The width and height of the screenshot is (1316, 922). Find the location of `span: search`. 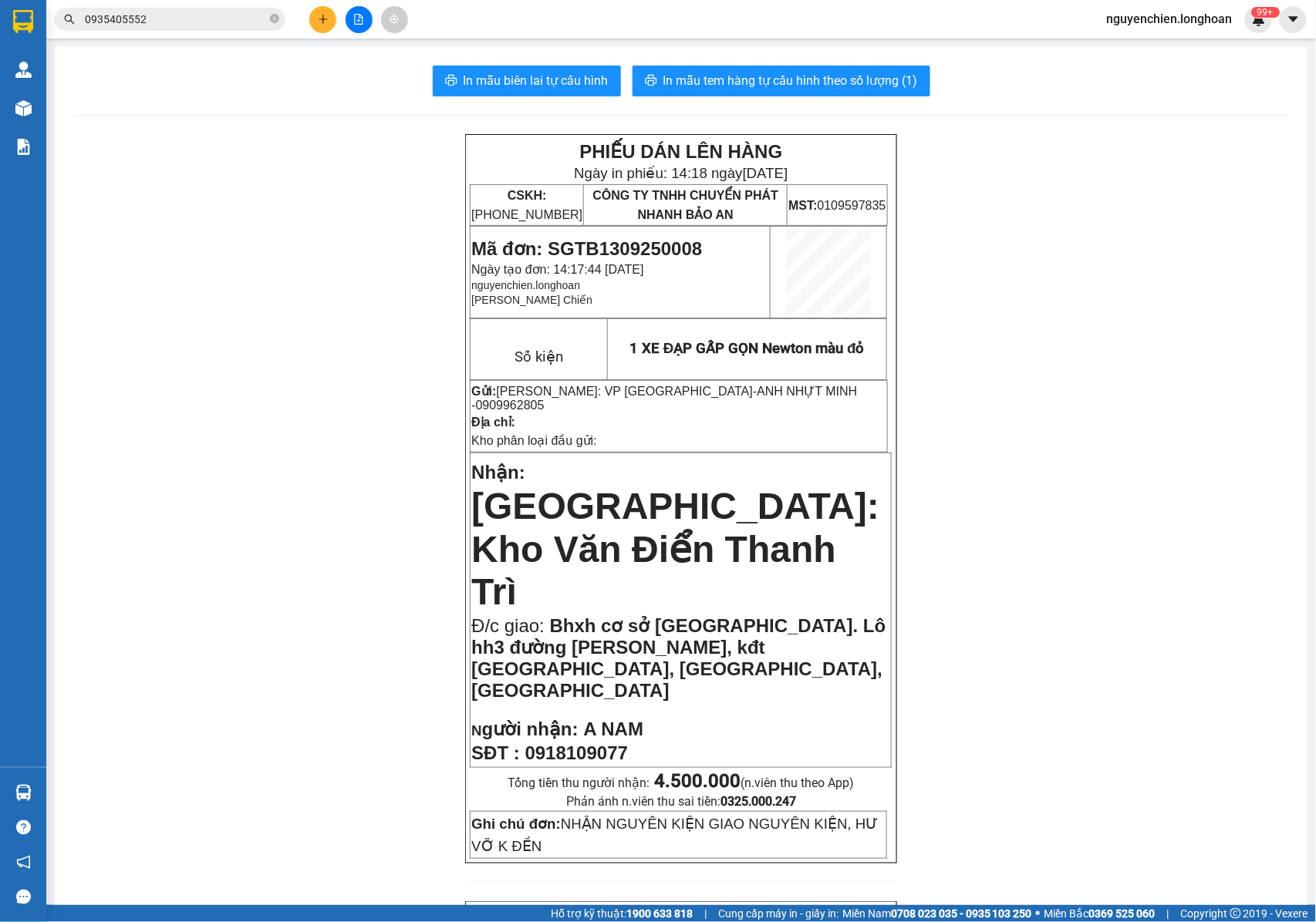

span: search is located at coordinates (69, 19).